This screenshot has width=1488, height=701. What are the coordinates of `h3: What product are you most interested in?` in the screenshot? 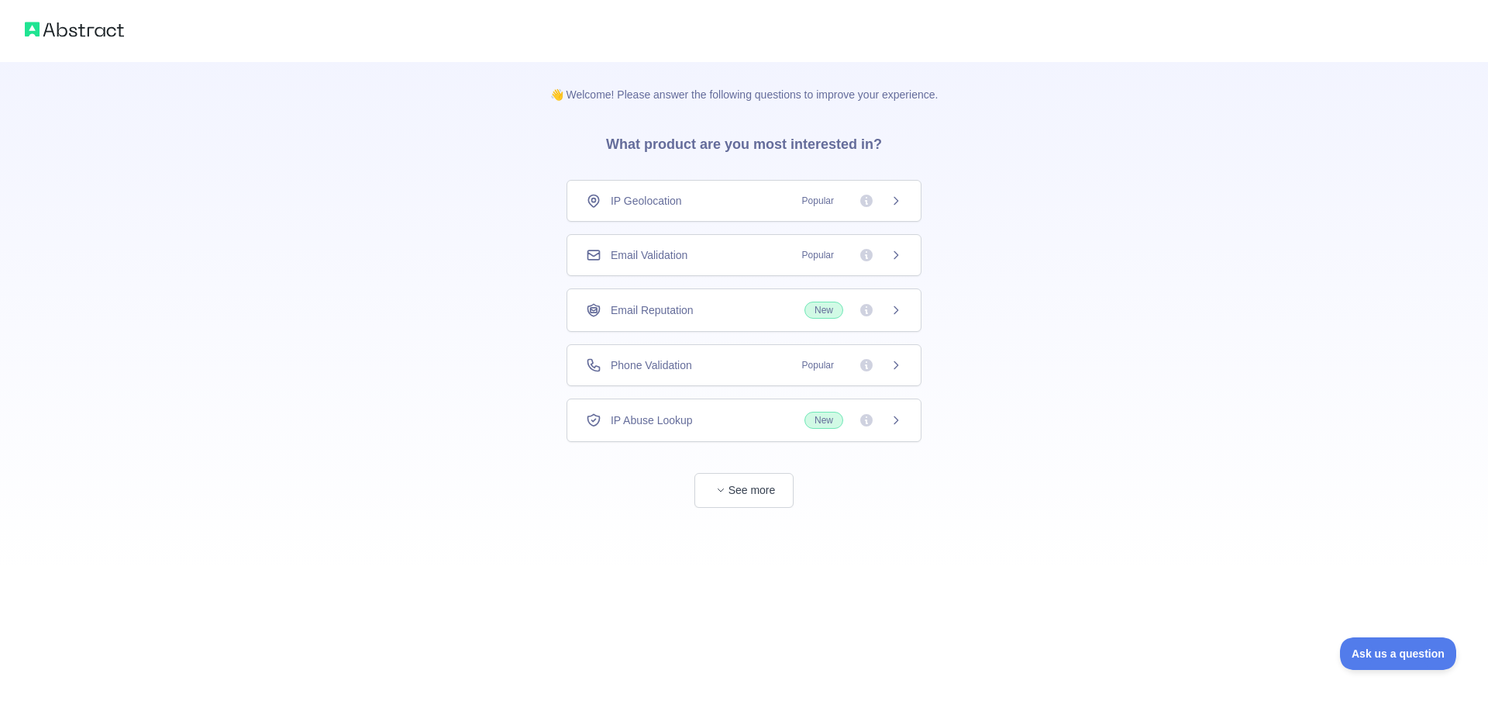 It's located at (744, 141).